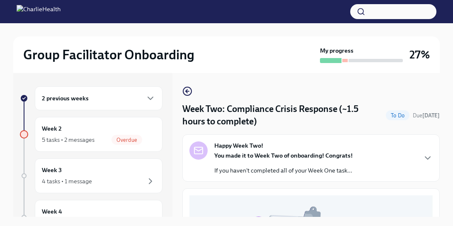 Image resolution: width=453 pixels, height=226 pixels. I want to click on div: 5 tasks • 2 messages, so click(68, 140).